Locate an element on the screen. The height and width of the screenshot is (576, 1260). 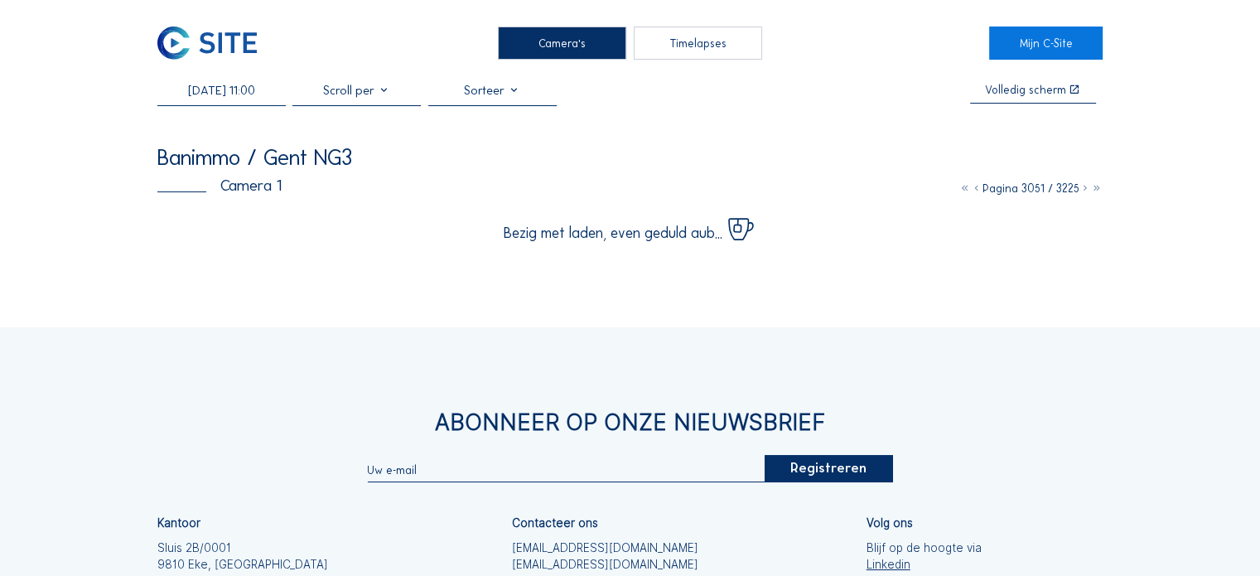
span: Bezig met laden, even geduld aub... is located at coordinates (613, 234).